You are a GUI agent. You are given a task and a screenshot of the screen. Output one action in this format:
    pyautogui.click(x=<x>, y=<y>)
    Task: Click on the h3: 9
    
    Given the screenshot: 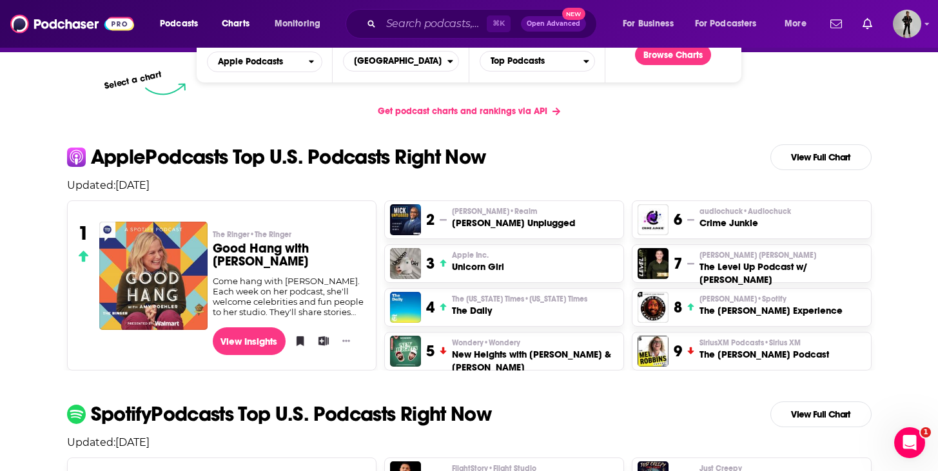 What is the action you would take?
    pyautogui.click(x=678, y=351)
    